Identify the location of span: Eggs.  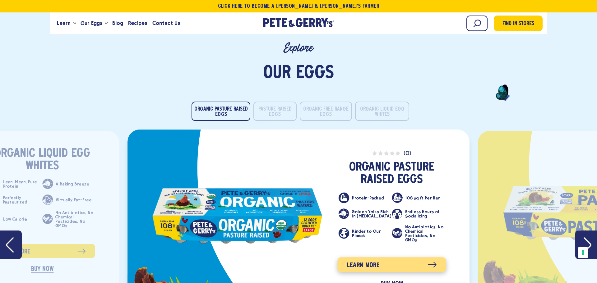
(315, 73).